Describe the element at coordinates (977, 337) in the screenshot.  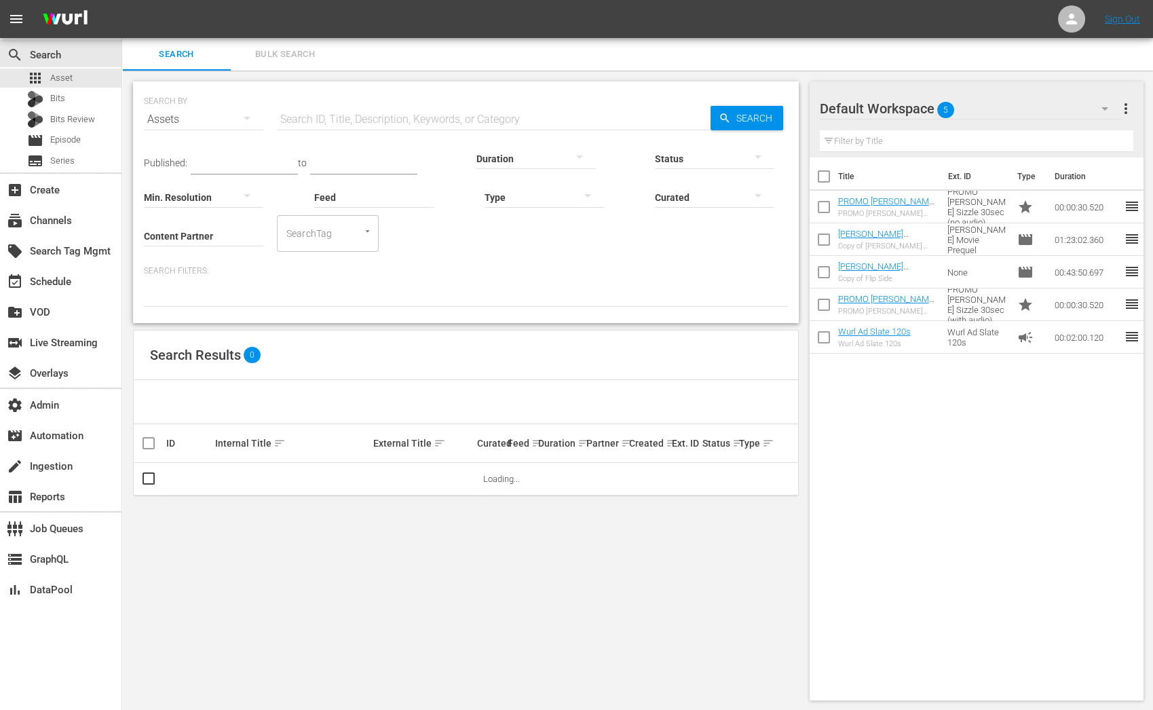
I see `td: Wurl Ad Slate 120s` at that location.